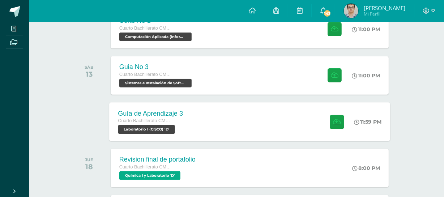  Describe the element at coordinates (366, 168) in the screenshot. I see `div: 8:00 PM` at that location.